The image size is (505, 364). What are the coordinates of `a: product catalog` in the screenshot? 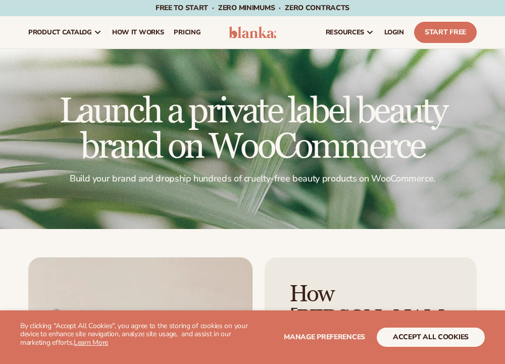 It's located at (65, 32).